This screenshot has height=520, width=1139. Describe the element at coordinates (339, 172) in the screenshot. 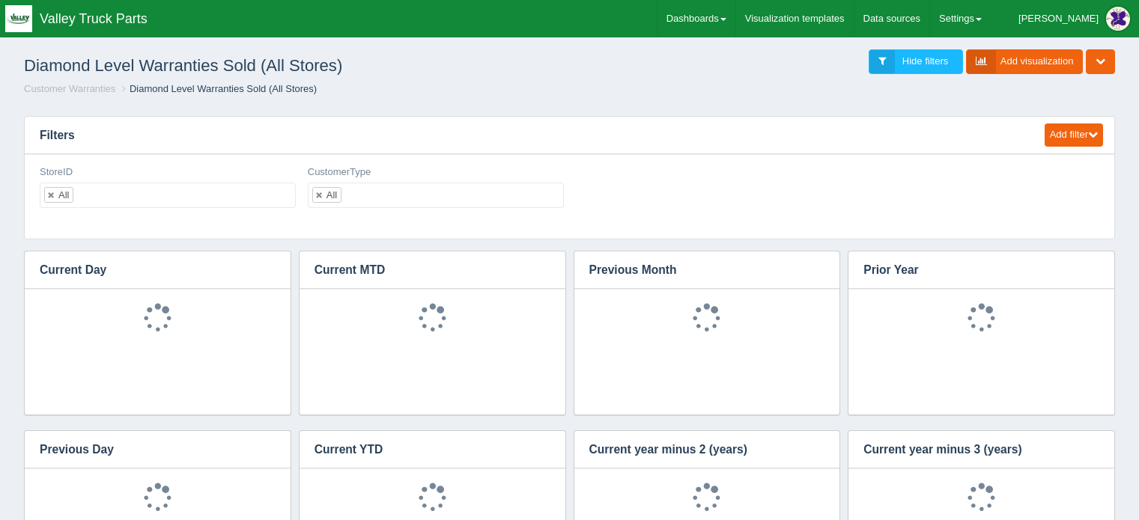

I see `label: CustomerType` at that location.